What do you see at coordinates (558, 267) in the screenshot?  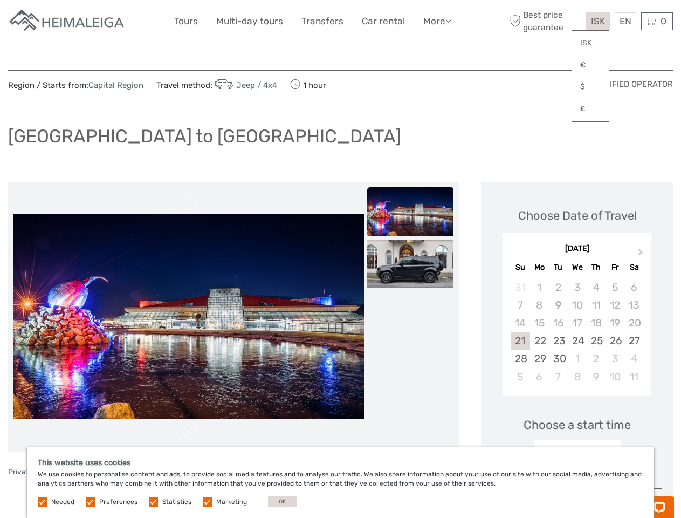 I see `div: Tu` at bounding box center [558, 267].